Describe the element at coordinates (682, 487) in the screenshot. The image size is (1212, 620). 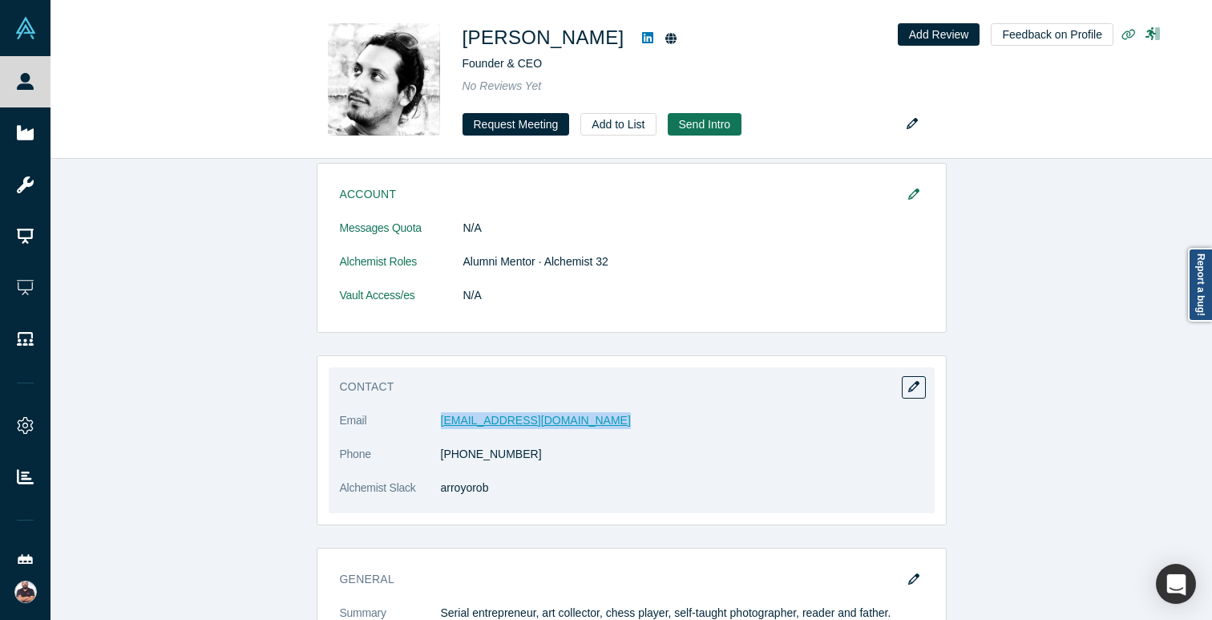
I see `dd: arroyorob` at that location.